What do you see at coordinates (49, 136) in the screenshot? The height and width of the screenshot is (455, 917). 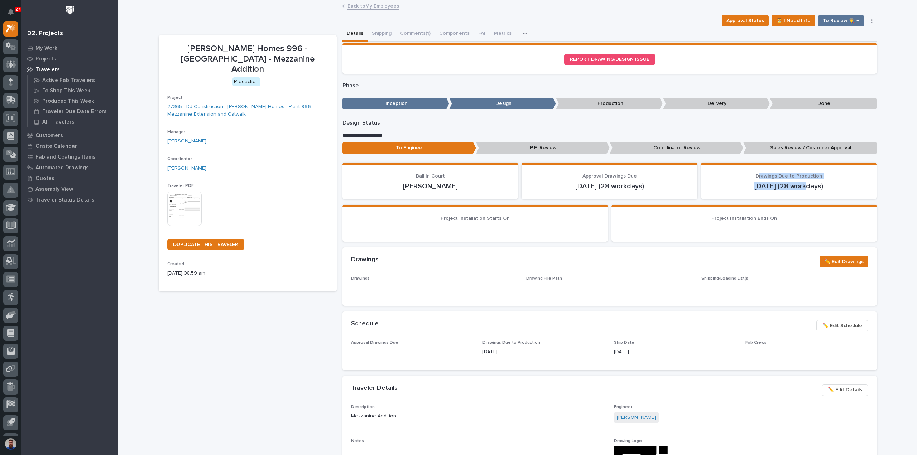 I see `p: Customers` at bounding box center [49, 136].